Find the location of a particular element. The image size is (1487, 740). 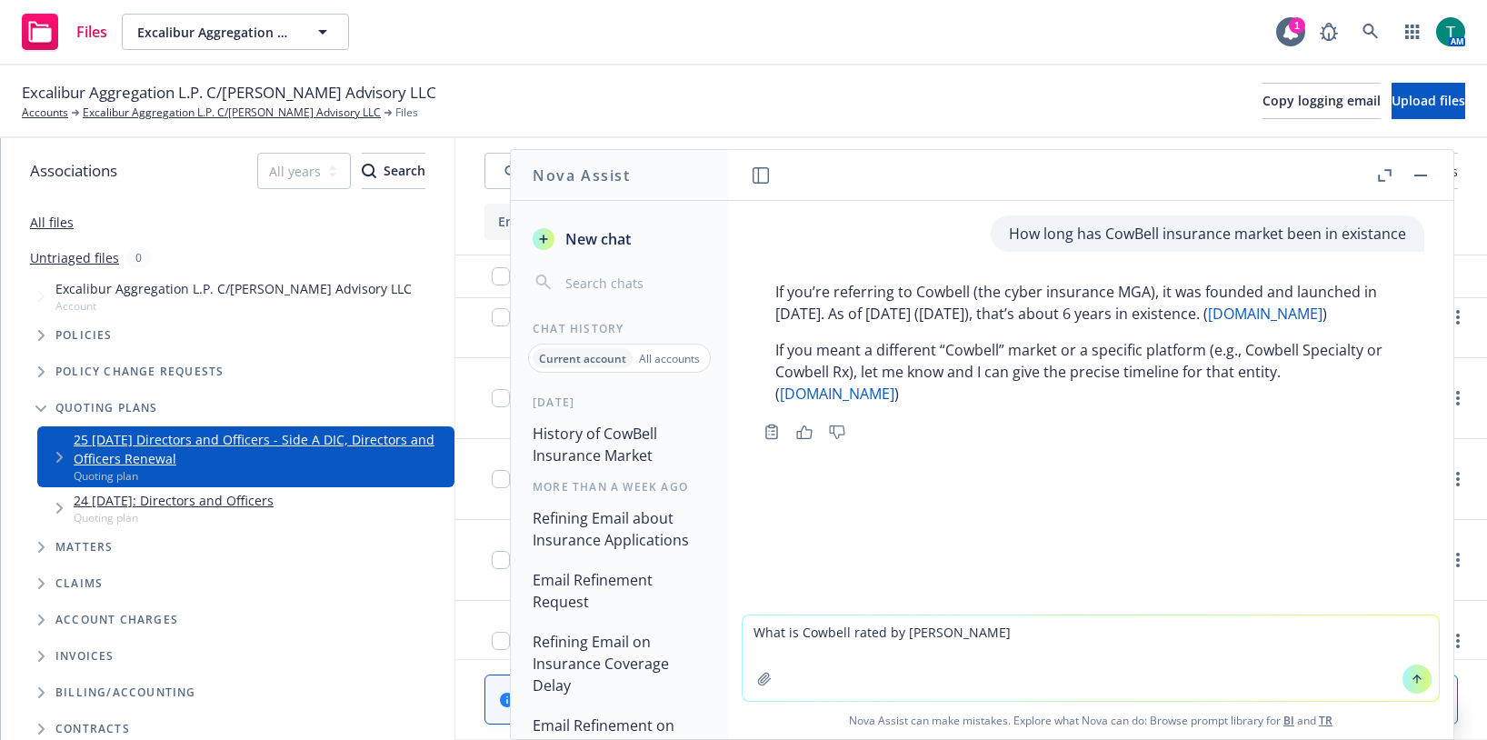

div: Tree Example is located at coordinates (227, 474).